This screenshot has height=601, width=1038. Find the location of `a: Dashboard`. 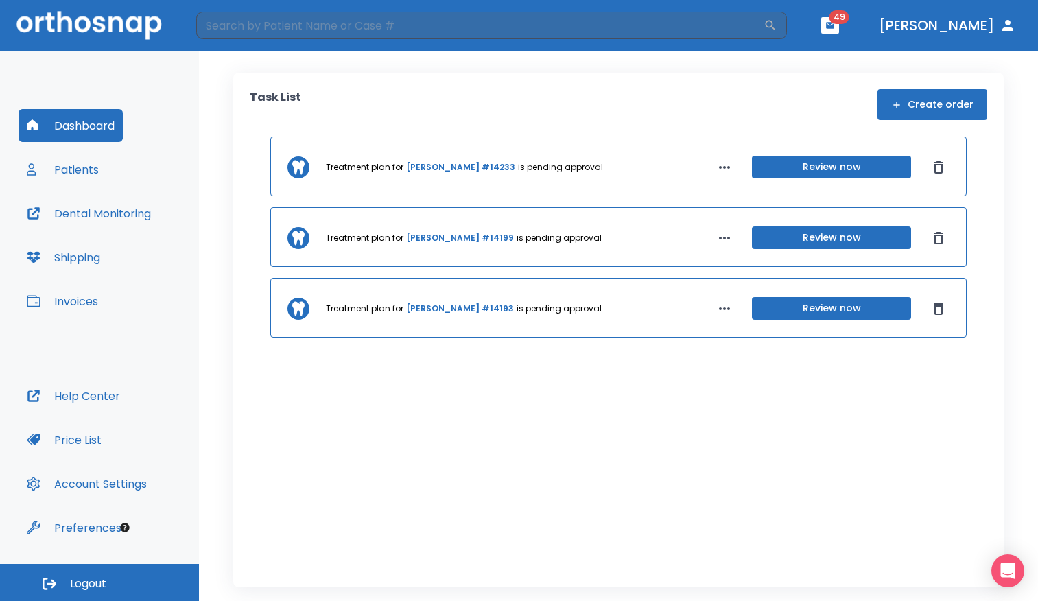

a: Dashboard is located at coordinates (71, 126).